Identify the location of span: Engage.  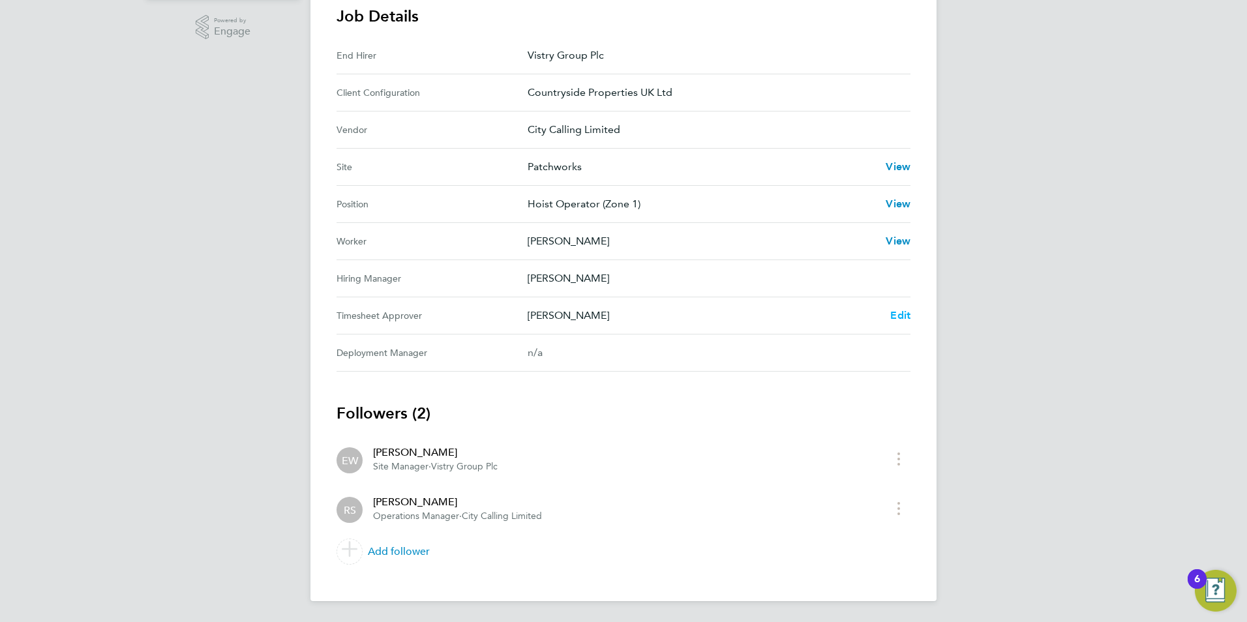
(232, 31).